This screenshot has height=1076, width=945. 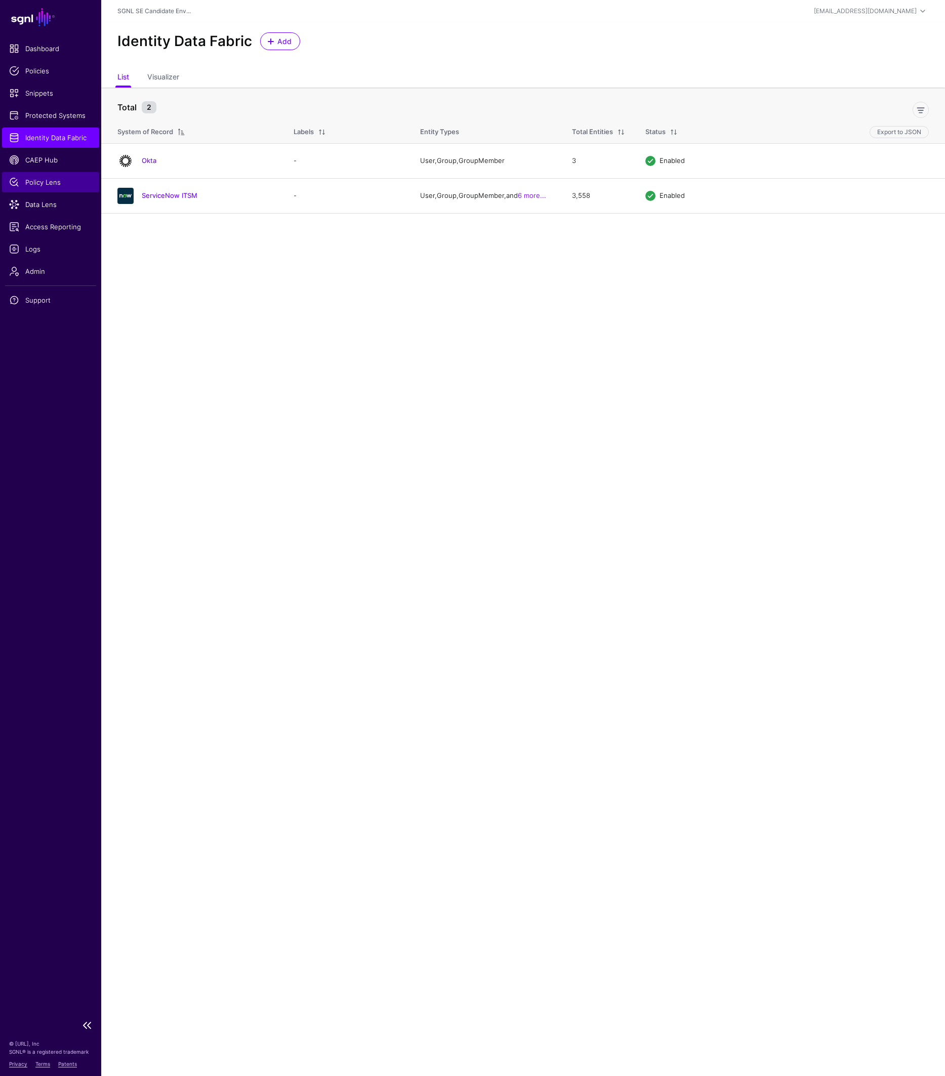 I want to click on strong: Total, so click(x=127, y=107).